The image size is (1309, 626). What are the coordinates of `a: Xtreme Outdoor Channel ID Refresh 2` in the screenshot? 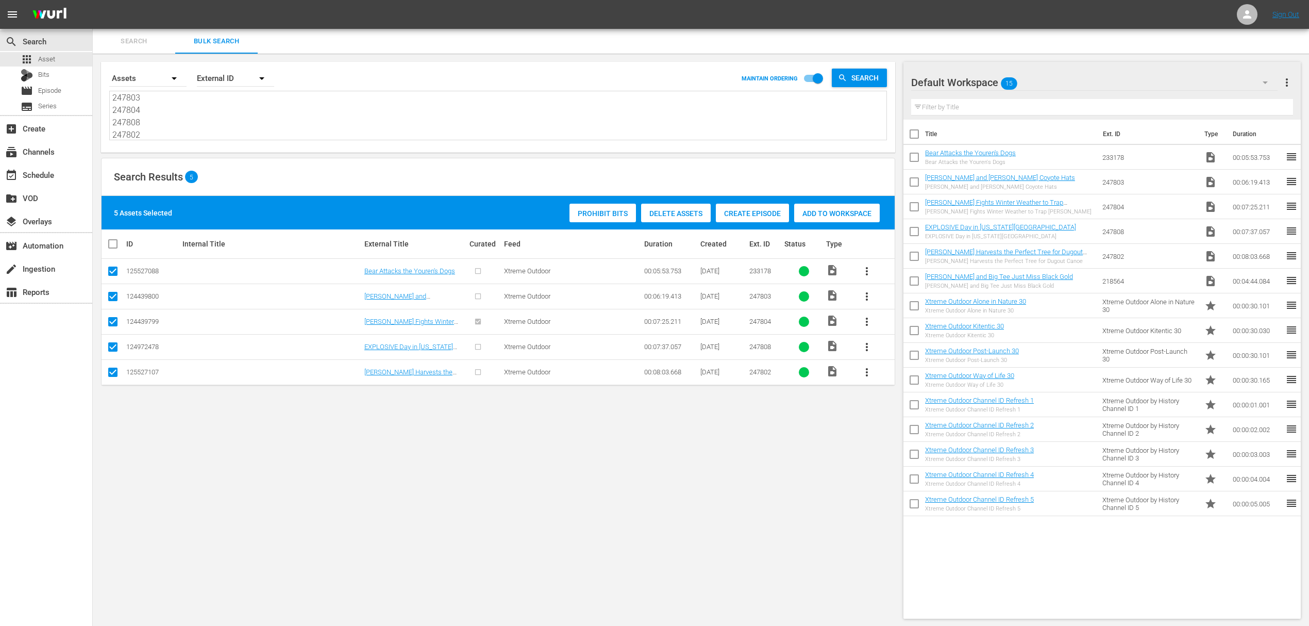 It's located at (979, 425).